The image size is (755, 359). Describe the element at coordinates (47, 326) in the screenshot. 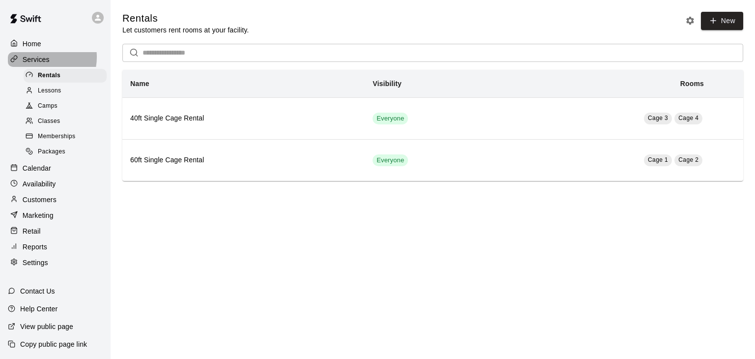

I see `p: View public page` at that location.